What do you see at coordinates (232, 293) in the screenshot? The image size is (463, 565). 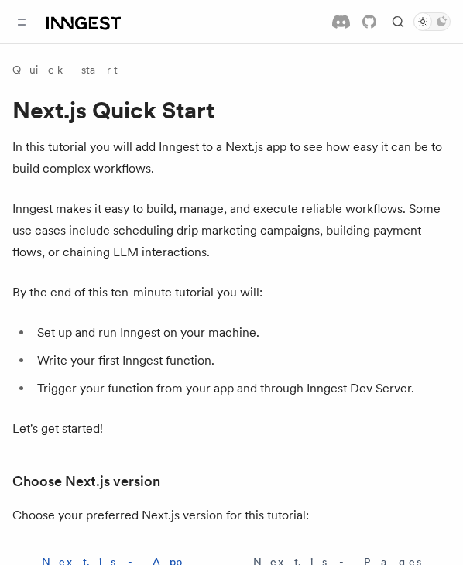 I see `p: By the end of this ten-minute tutorial you will:` at bounding box center [232, 293].